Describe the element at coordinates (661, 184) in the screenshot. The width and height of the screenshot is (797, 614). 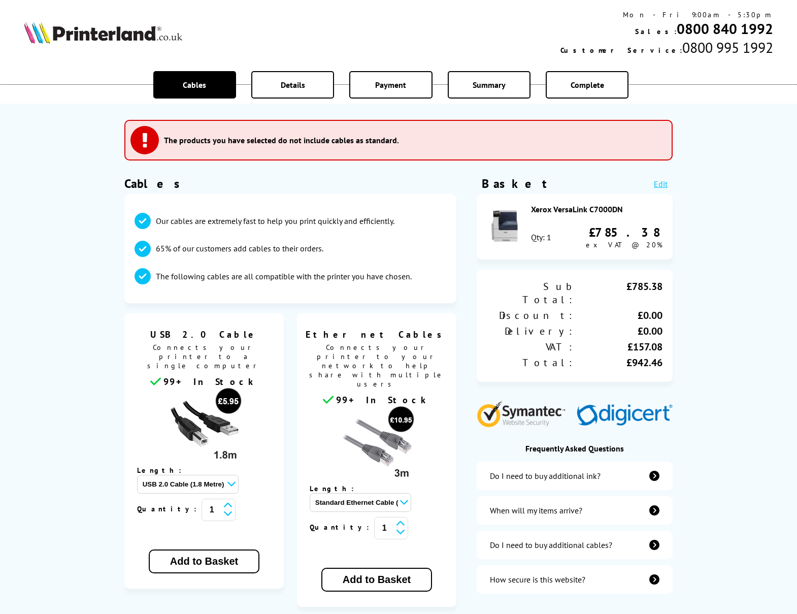
I see `a: Edit` at that location.